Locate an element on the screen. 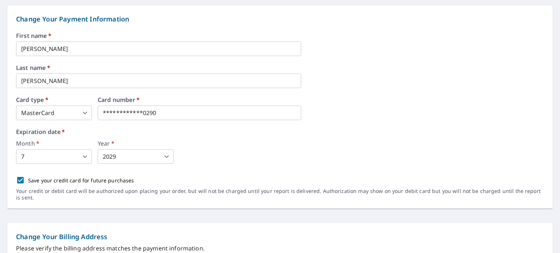 The image size is (560, 253). p: Save your credit card for future purchases is located at coordinates (81, 180).